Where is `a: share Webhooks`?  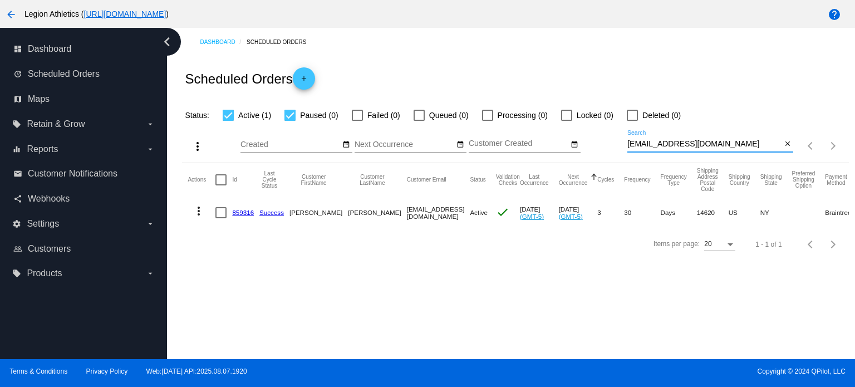
a: share Webhooks is located at coordinates (84, 199).